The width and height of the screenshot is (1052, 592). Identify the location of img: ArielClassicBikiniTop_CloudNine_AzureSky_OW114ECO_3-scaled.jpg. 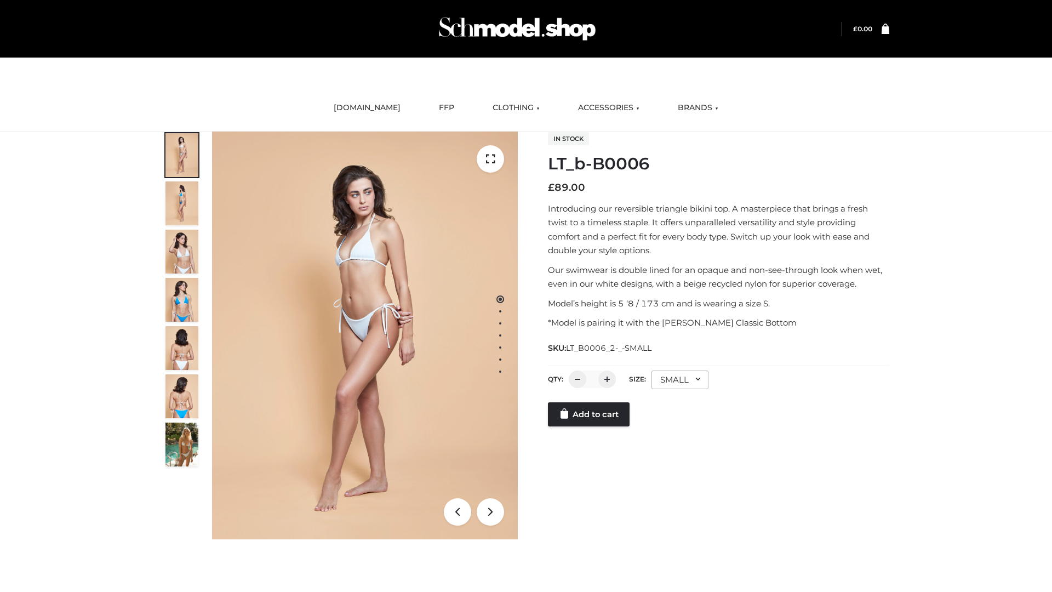
(182, 251).